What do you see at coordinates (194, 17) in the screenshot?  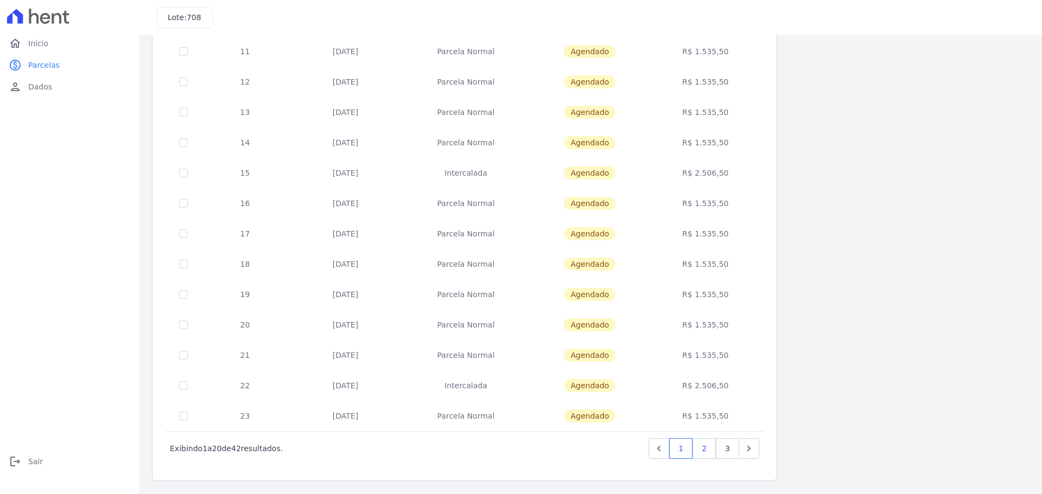 I see `span: 708` at bounding box center [194, 17].